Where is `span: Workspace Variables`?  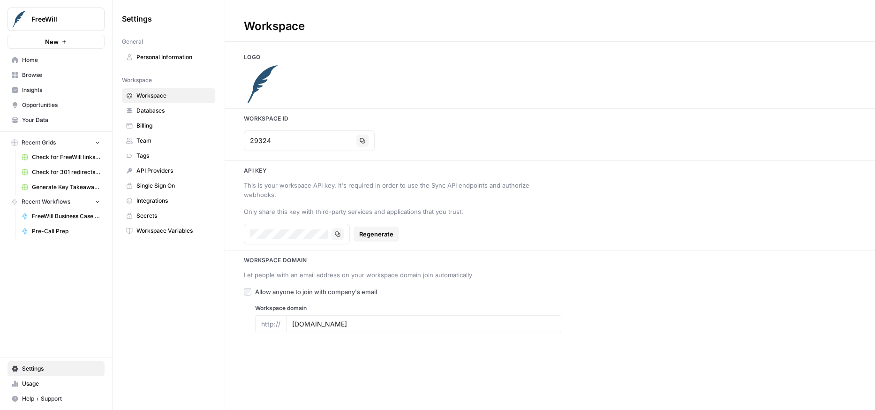
span: Workspace Variables is located at coordinates (174, 231).